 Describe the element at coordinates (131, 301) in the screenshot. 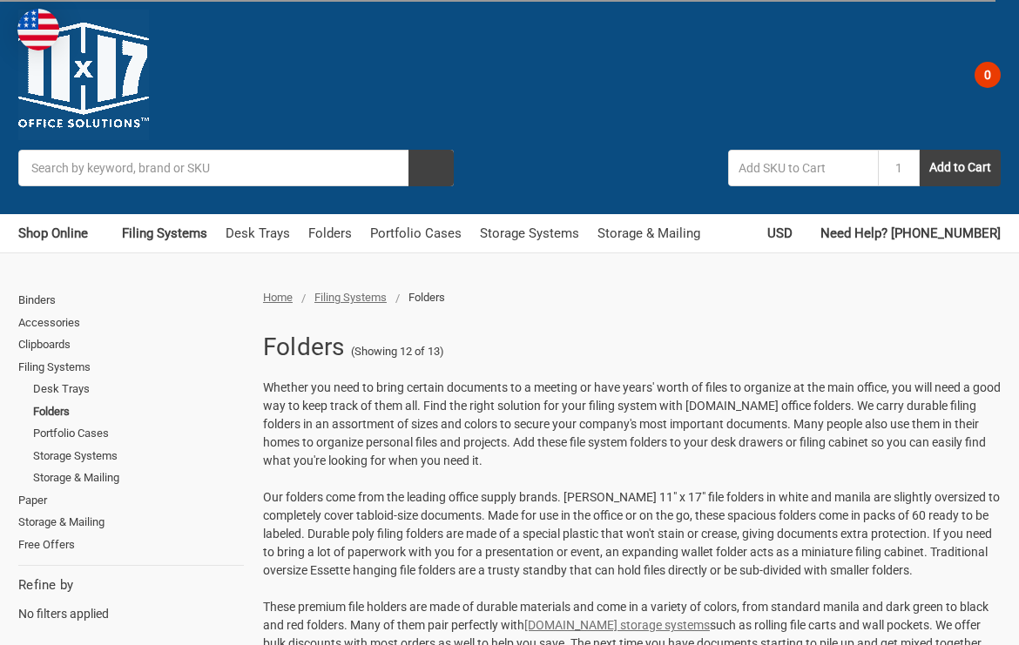

I see `a: Binders` at that location.